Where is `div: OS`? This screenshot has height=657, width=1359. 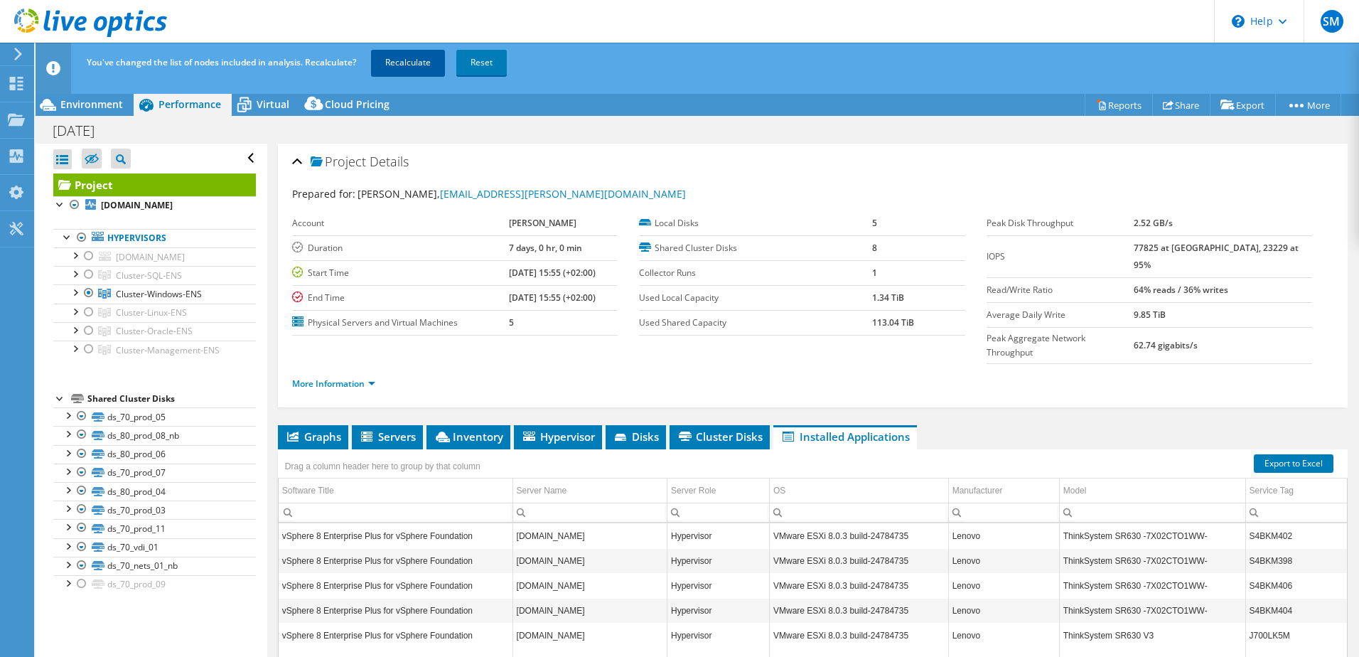
div: OS is located at coordinates (779, 491).